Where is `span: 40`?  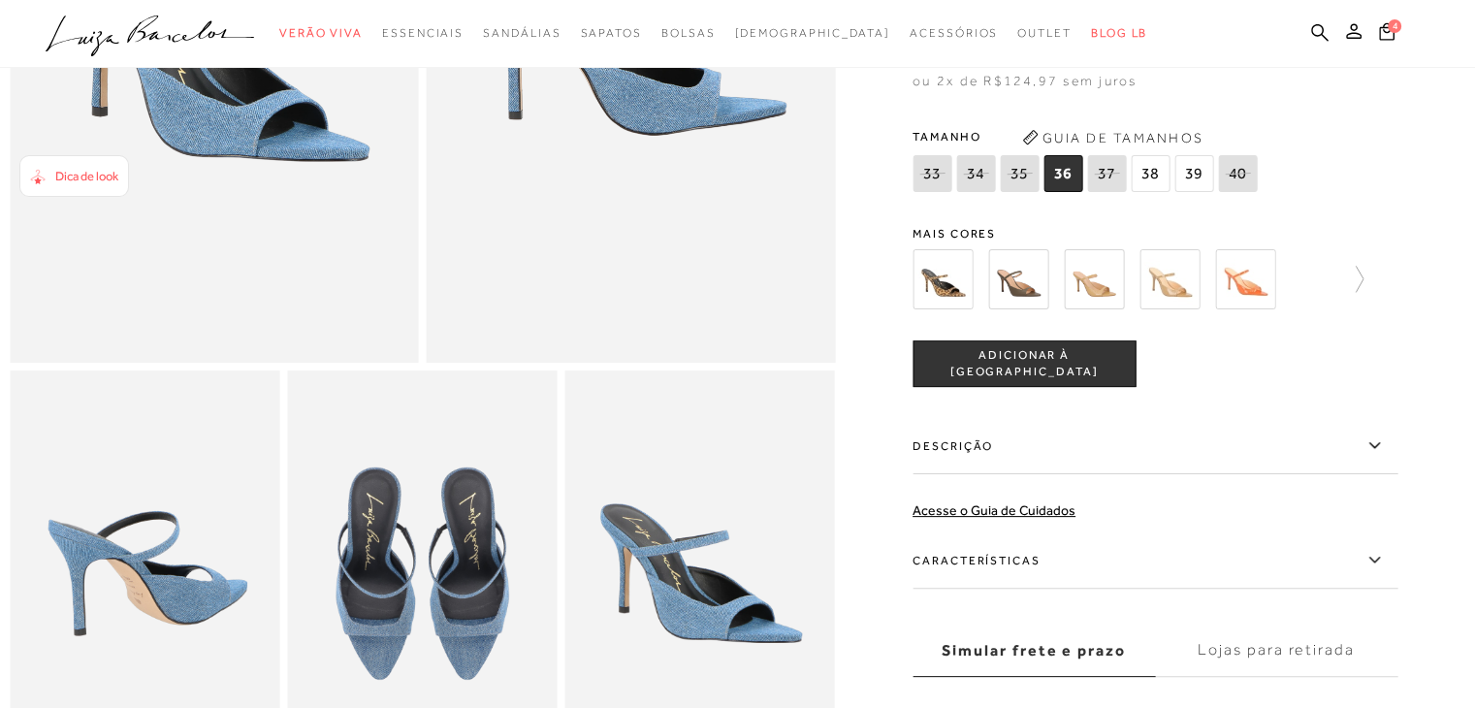
span: 40 is located at coordinates (1237, 174).